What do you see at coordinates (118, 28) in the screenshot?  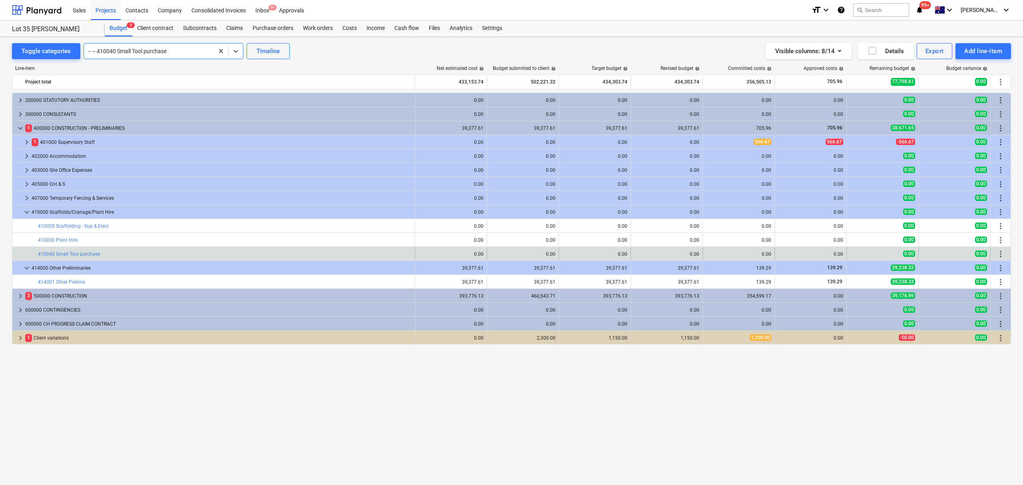 I see `a: Budget5` at bounding box center [118, 28].